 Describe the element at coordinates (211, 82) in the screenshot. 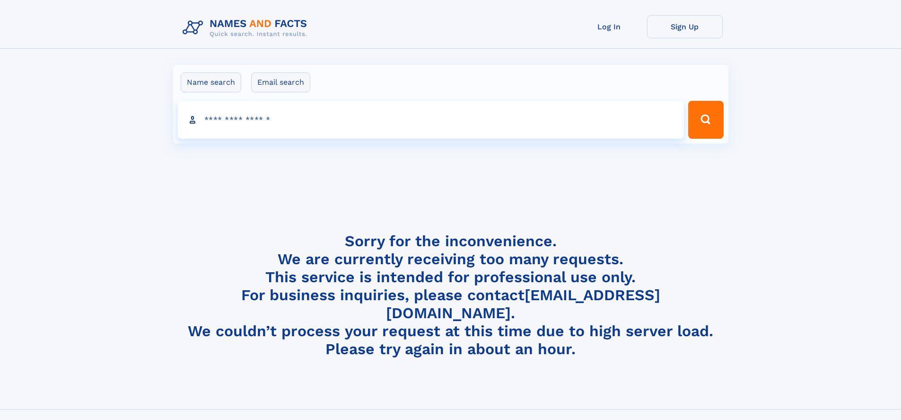

I see `label: Name search` at that location.